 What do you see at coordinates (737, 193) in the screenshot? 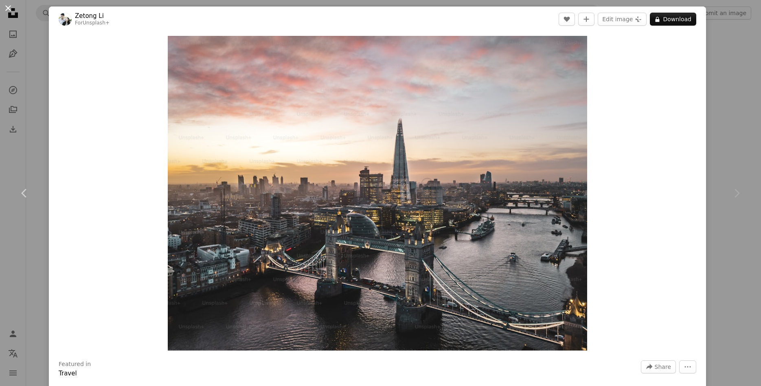
I see `div: Next` at bounding box center [737, 193].